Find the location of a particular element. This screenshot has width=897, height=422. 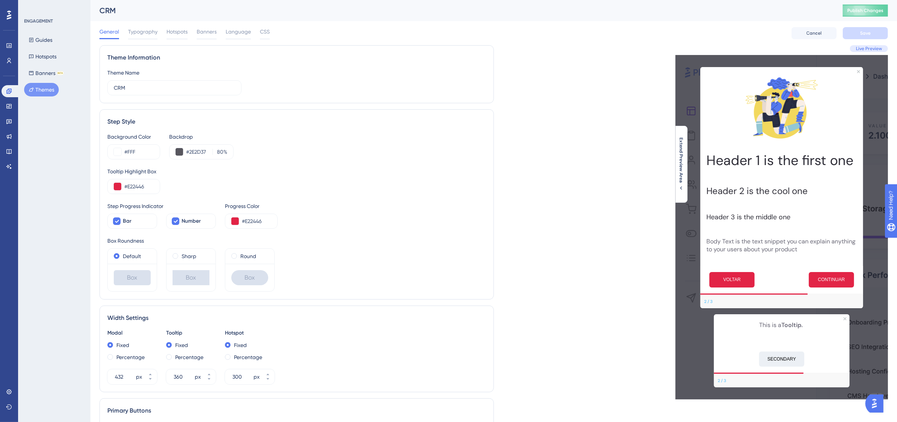

input: Theme Name is located at coordinates (174, 88).